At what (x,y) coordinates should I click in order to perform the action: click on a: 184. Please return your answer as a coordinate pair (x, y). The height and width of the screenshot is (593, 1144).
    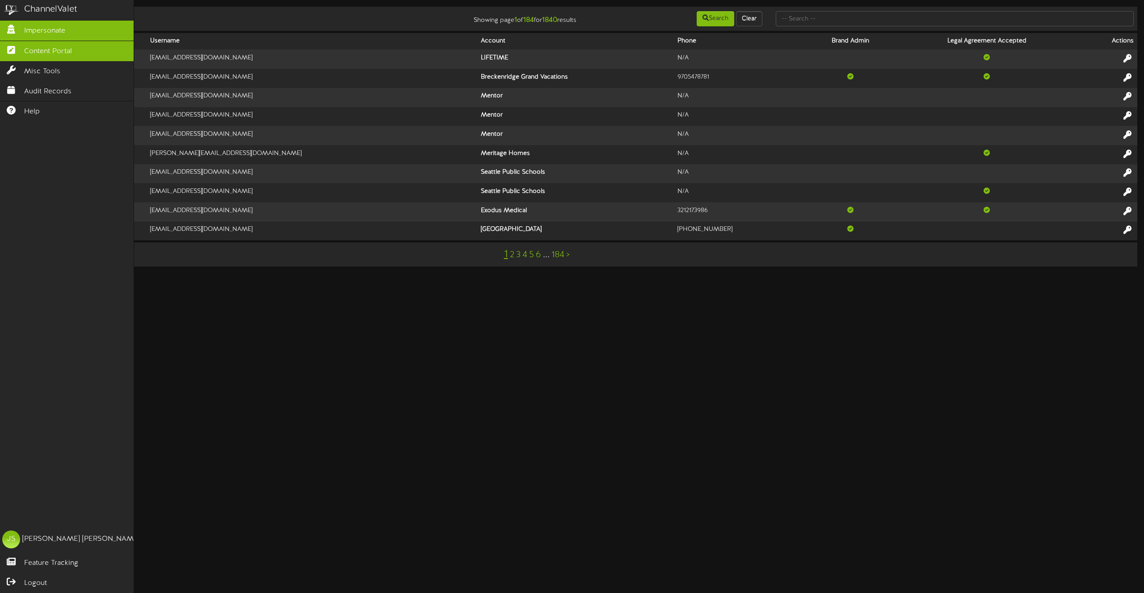
    Looking at the image, I should click on (557, 255).